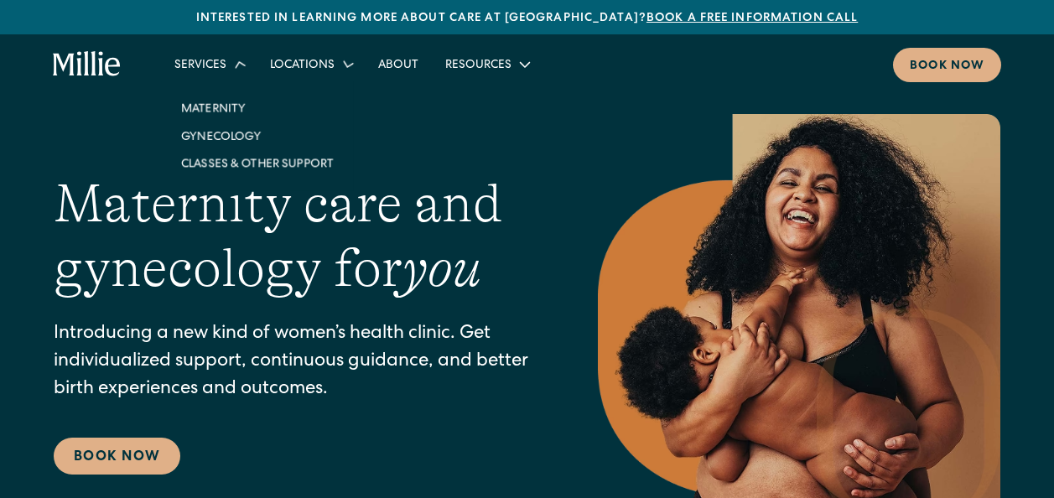  I want to click on nav: Services, so click(257, 136).